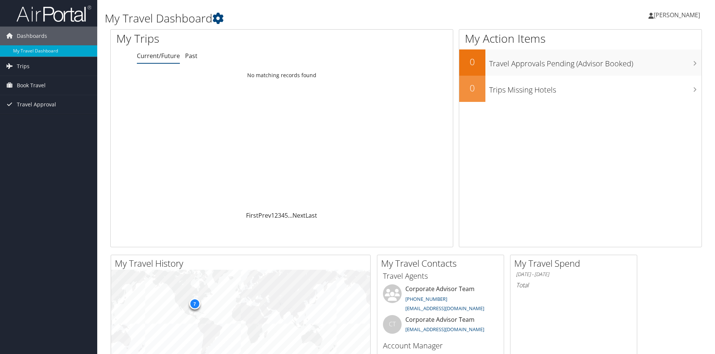  Describe the element at coordinates (283, 215) in the screenshot. I see `a: 4` at that location.